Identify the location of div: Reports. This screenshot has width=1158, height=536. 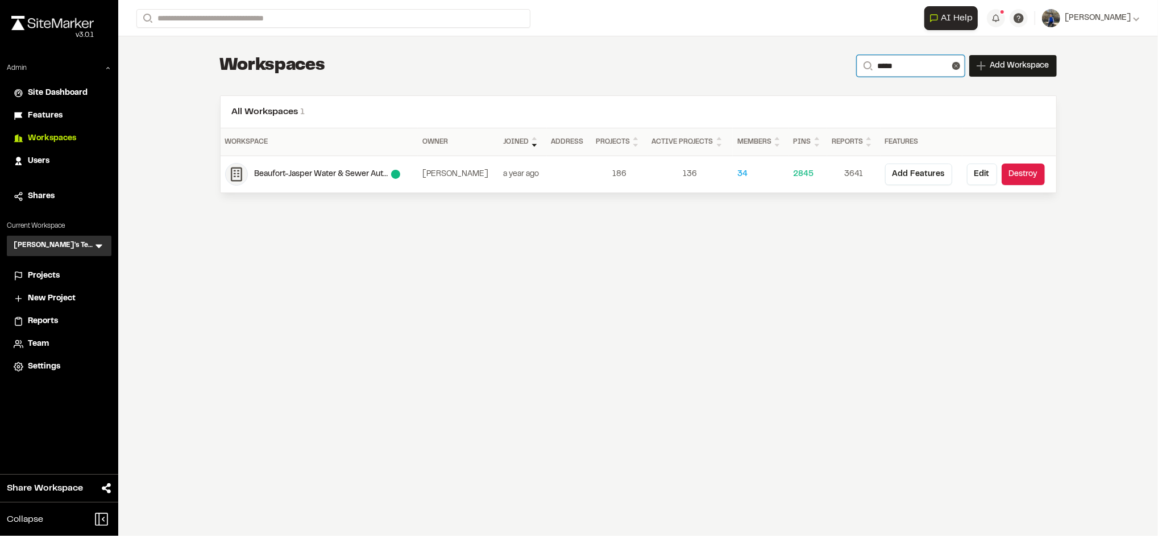
(853, 142).